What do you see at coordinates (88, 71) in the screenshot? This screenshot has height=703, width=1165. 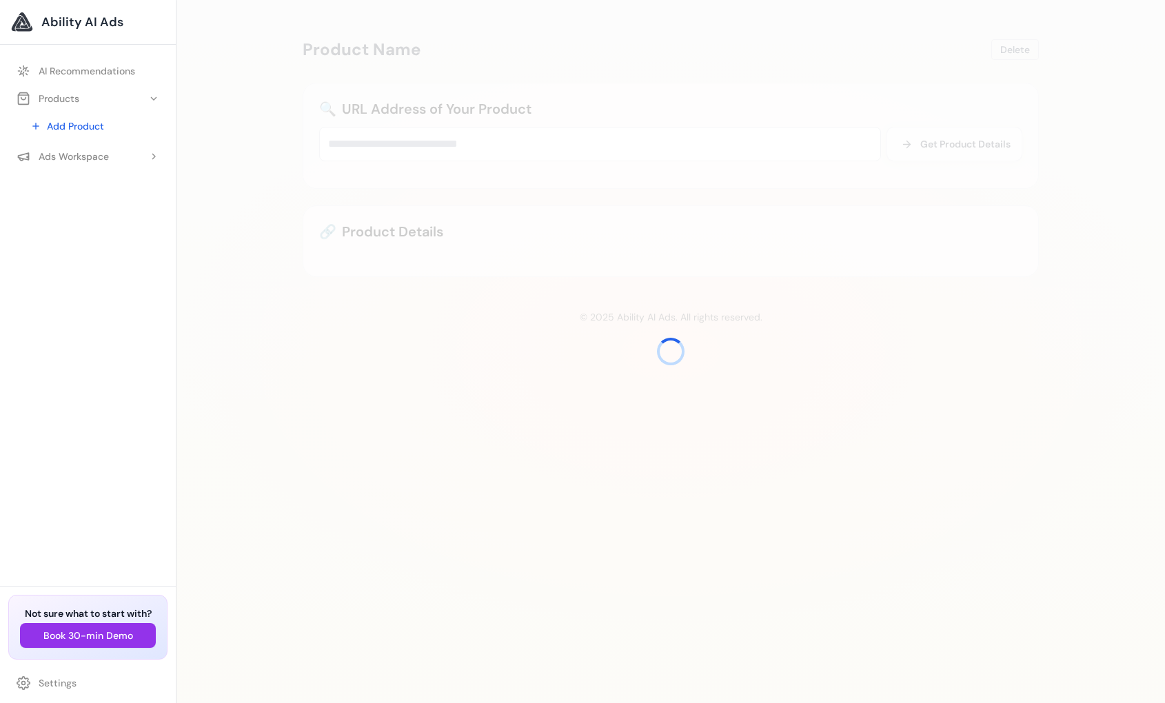 I see `a: AI Recommendations` at bounding box center [88, 71].